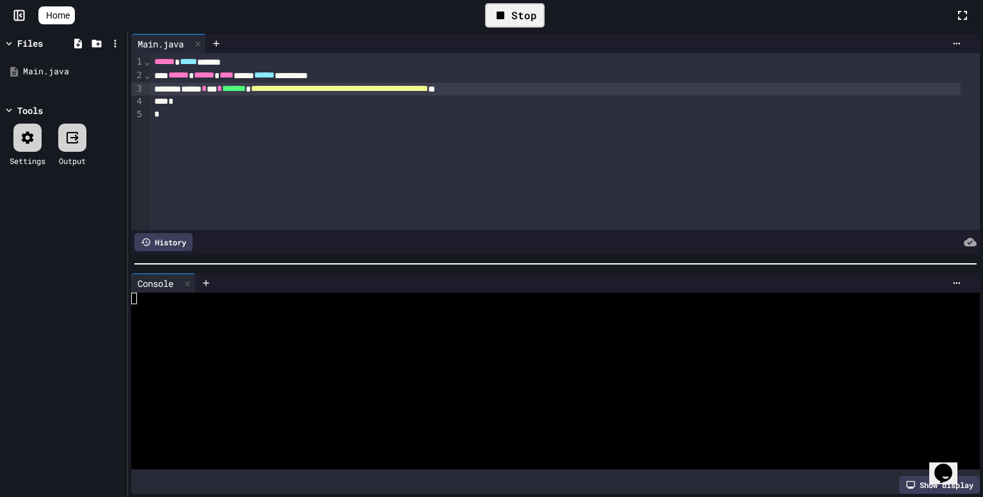 The width and height of the screenshot is (983, 497). Describe the element at coordinates (28, 161) in the screenshot. I see `div: Settings` at that location.